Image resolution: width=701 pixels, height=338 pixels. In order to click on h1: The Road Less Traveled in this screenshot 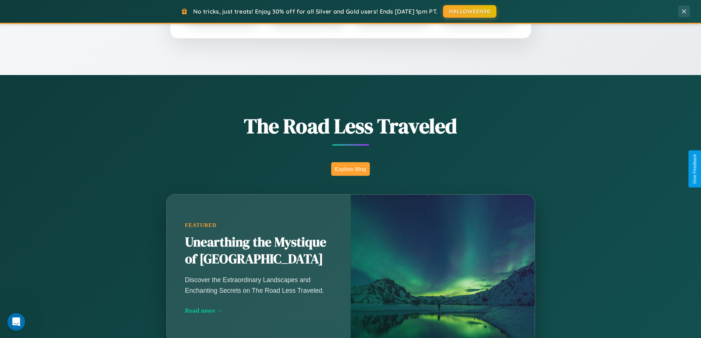, I will do `click(351, 126)`.